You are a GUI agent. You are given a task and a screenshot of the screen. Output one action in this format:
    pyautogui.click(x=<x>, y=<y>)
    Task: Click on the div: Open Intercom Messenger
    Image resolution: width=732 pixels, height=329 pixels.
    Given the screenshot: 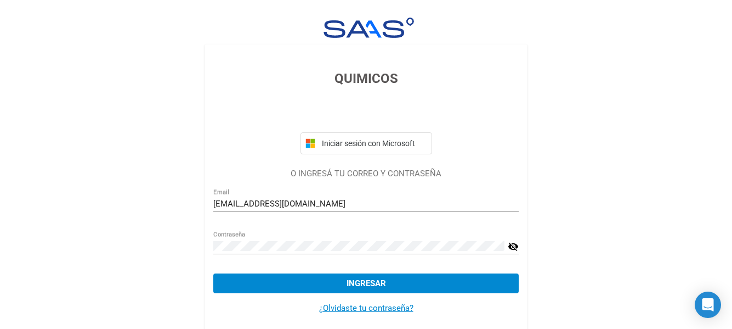 What is the action you would take?
    pyautogui.click(x=708, y=304)
    